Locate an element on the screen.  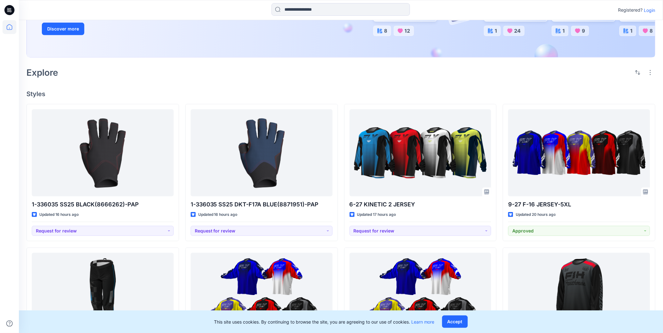
a: Learn more is located at coordinates (423, 322).